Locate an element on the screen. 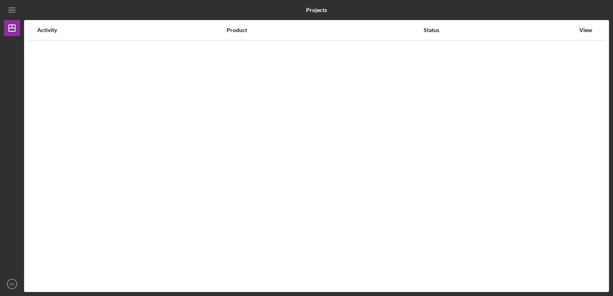  div: Product is located at coordinates (325, 30).